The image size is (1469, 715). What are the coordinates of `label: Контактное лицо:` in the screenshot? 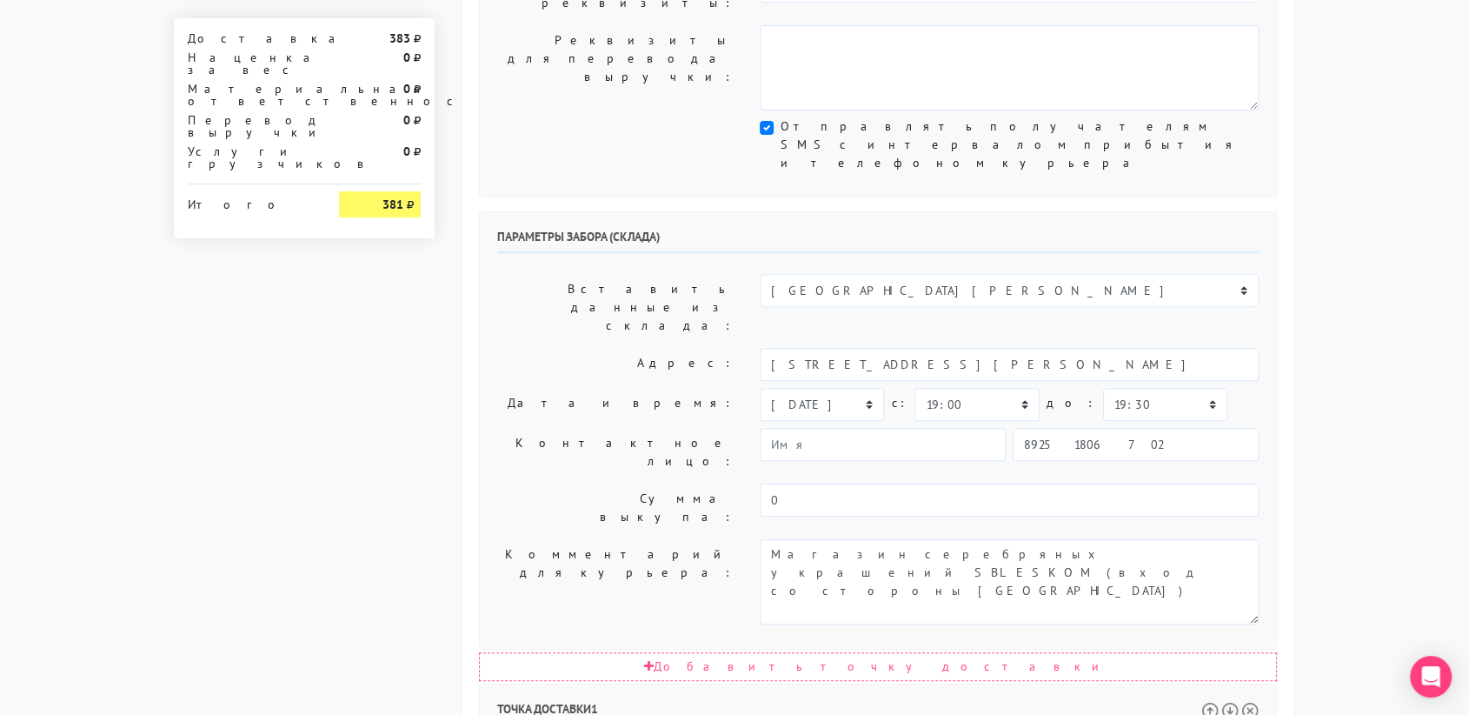 It's located at (615, 452).